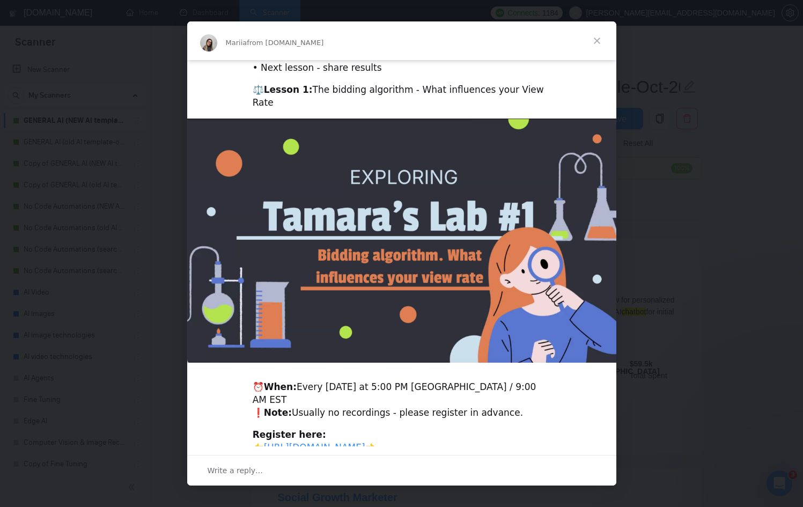 The width and height of the screenshot is (803, 507). What do you see at coordinates (278, 412) in the screenshot?
I see `b: Note:` at bounding box center [278, 412].